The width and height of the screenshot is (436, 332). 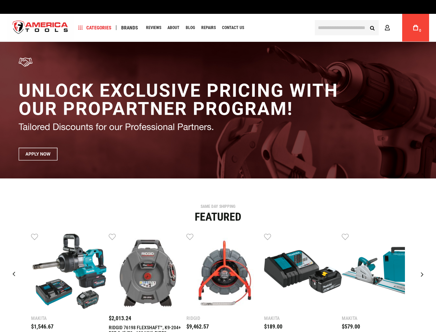 What do you see at coordinates (70, 272) in the screenshot?
I see `a: Makita GWT10T 40V max XGT® Brushless Cordless 4‑Sp. High‑Torque 1" Sq. Drive D‑Handle Extended An...` at bounding box center [70, 272].